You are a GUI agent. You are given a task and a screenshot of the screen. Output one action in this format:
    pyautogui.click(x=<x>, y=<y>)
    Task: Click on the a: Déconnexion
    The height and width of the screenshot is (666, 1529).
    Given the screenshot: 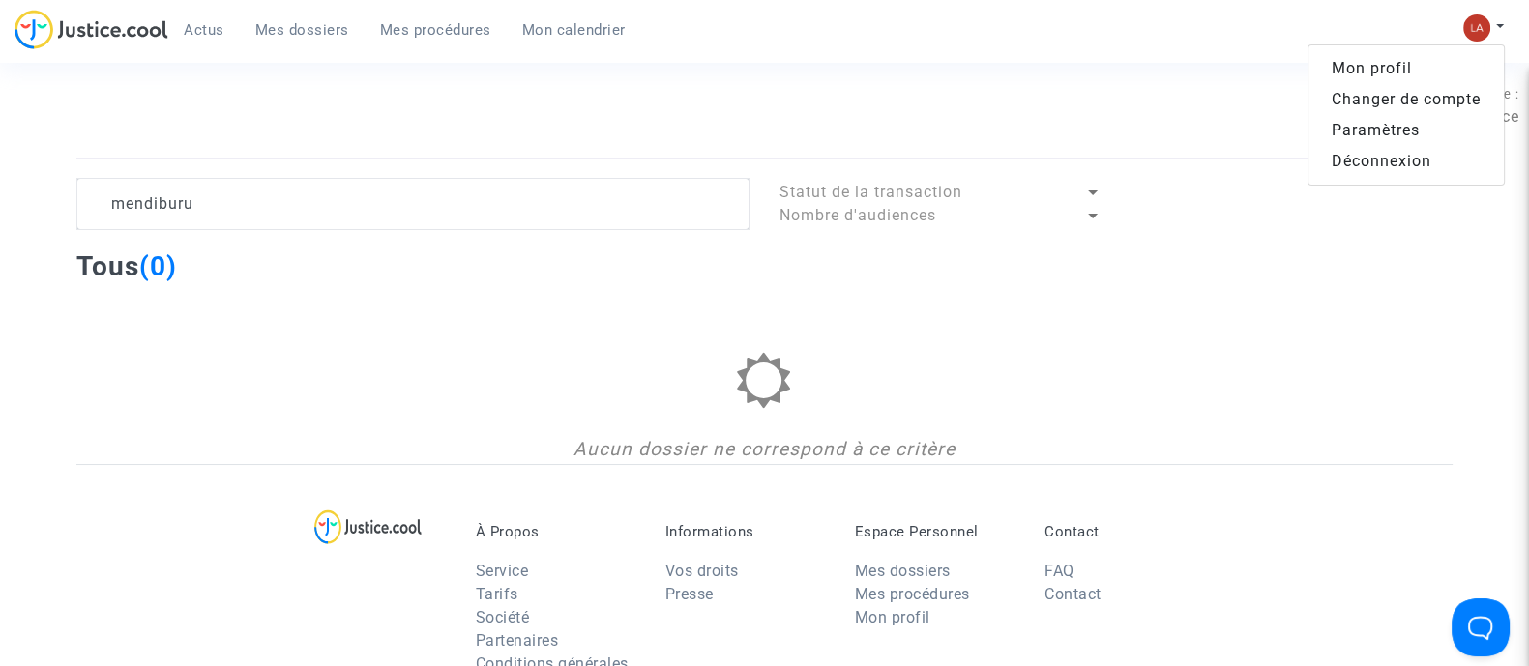 What is the action you would take?
    pyautogui.click(x=1406, y=161)
    